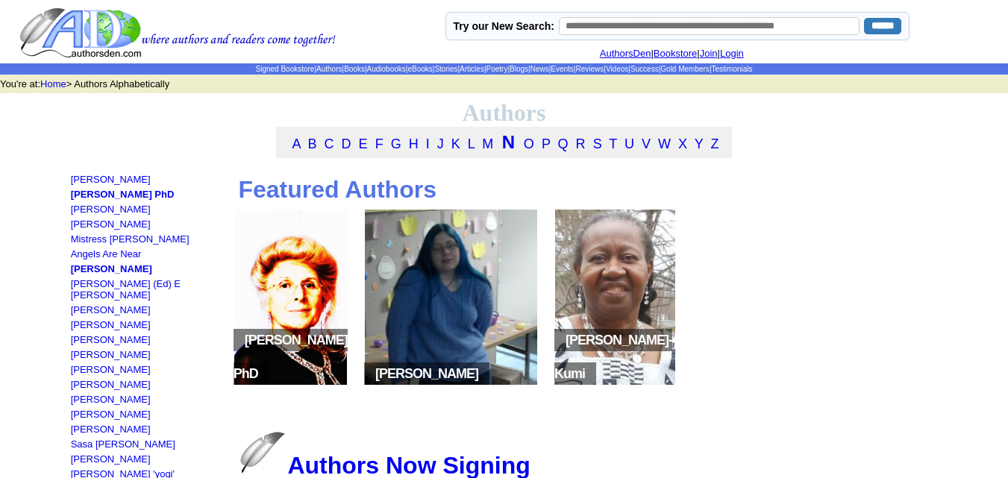 The width and height of the screenshot is (1008, 478). What do you see at coordinates (337, 190) in the screenshot?
I see `b: Featured Authors` at bounding box center [337, 190].